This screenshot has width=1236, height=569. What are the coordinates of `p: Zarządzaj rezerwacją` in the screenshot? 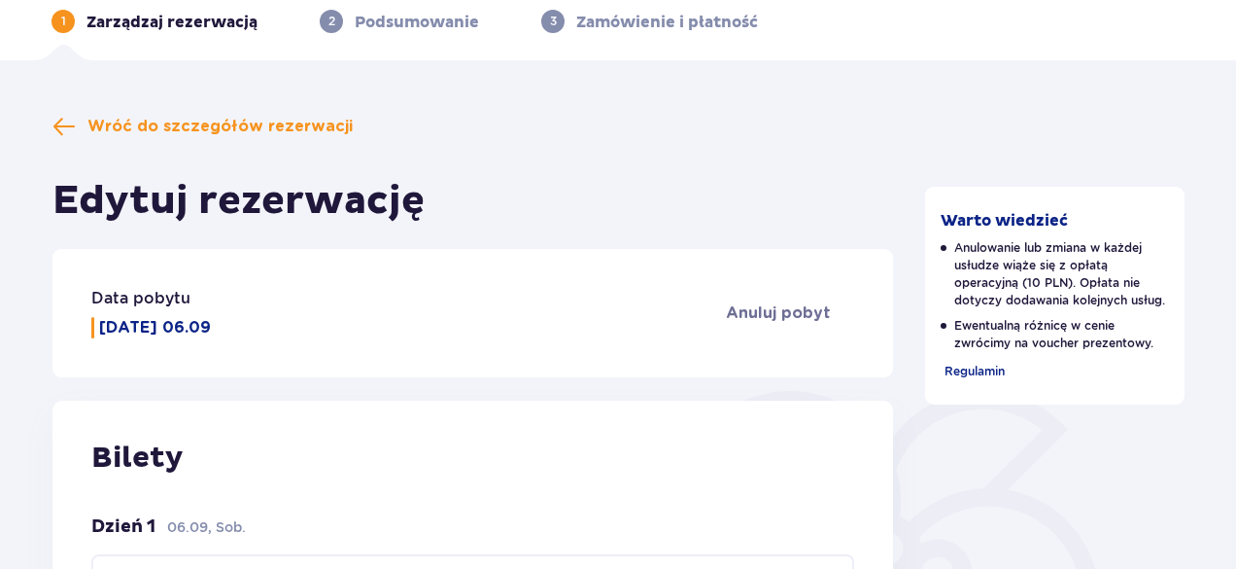 It's located at (172, 22).